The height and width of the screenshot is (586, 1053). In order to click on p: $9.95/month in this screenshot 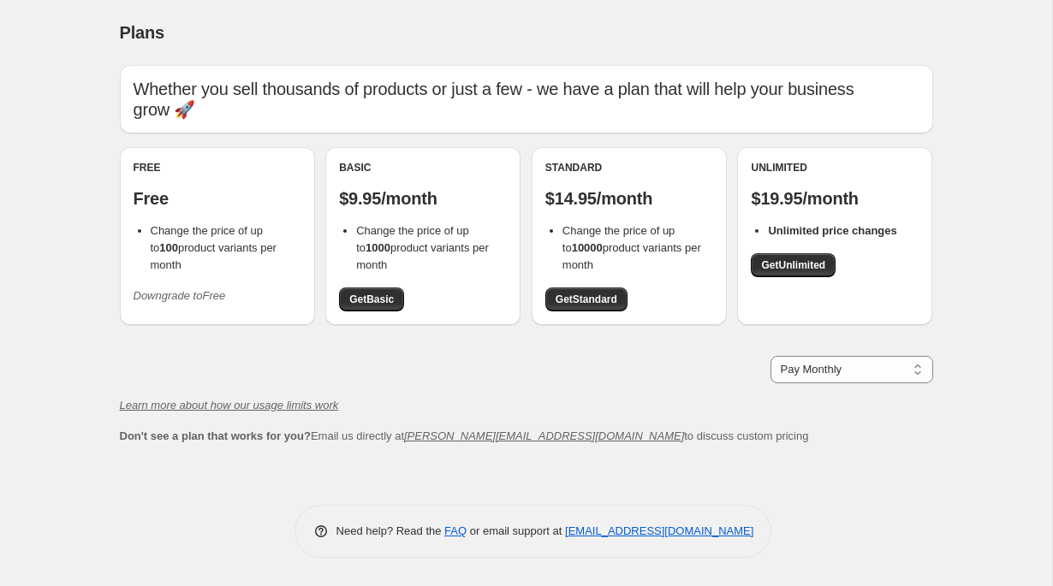, I will do `click(423, 199)`.